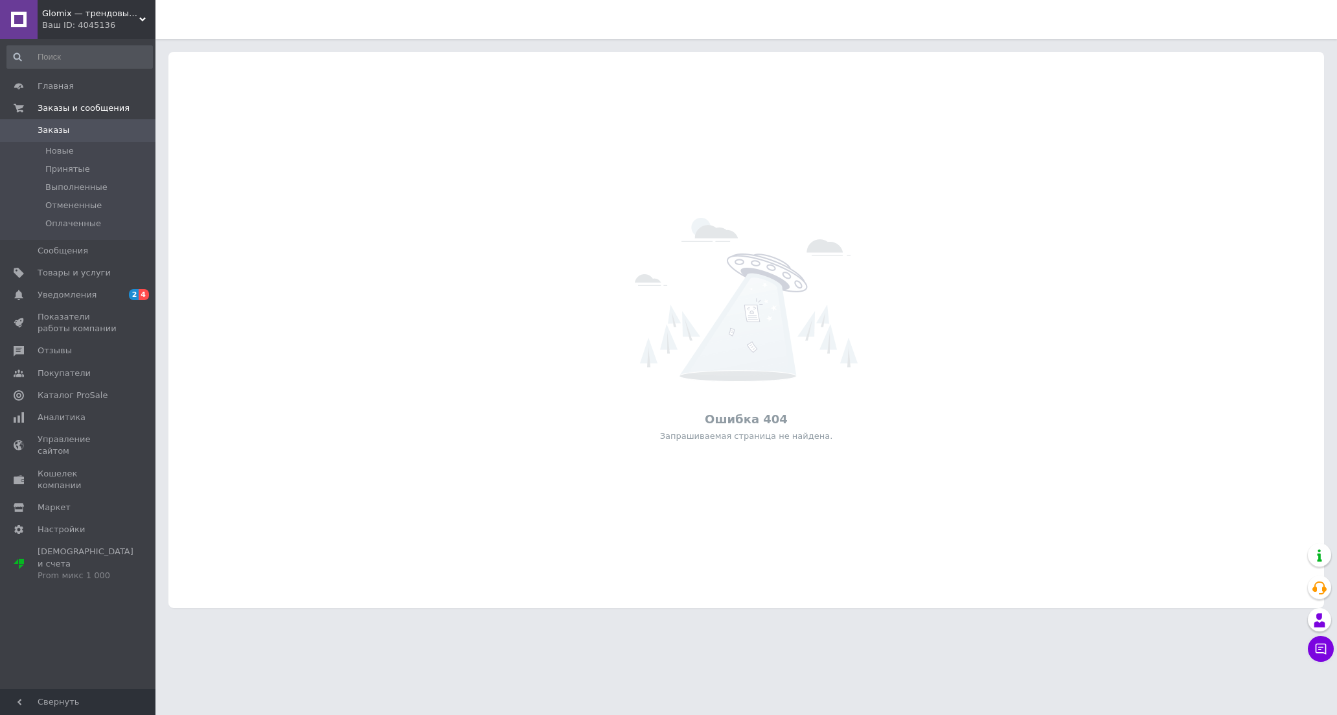 This screenshot has height=715, width=1337. I want to click on span: Сообщения, so click(63, 251).